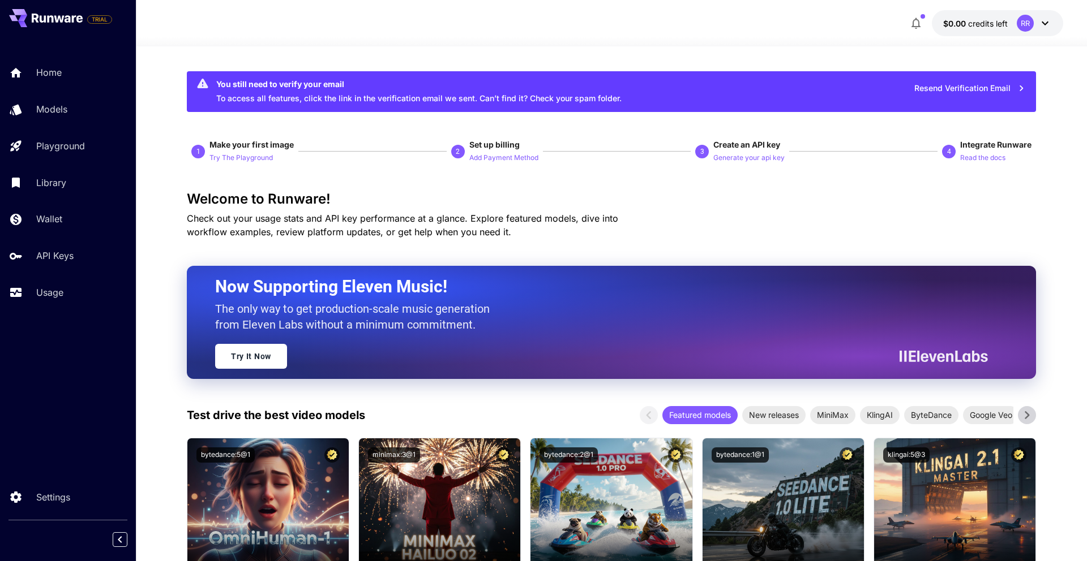 Image resolution: width=1087 pixels, height=561 pixels. Describe the element at coordinates (975, 23) in the screenshot. I see `div: $0.00` at that location.